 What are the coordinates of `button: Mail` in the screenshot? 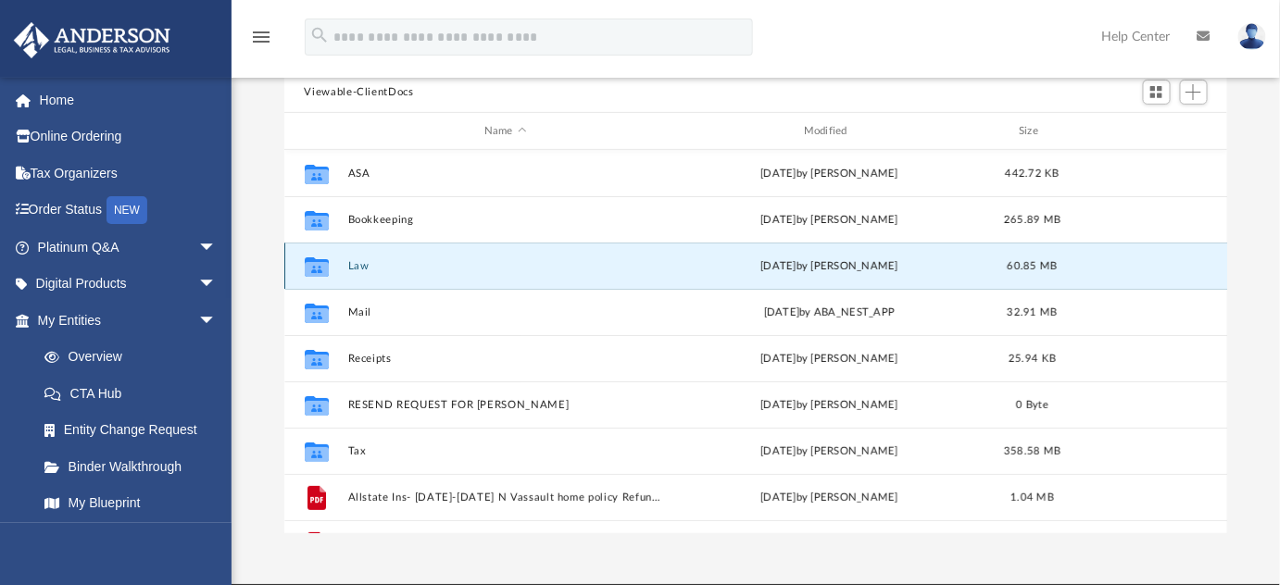 It's located at (505, 312).